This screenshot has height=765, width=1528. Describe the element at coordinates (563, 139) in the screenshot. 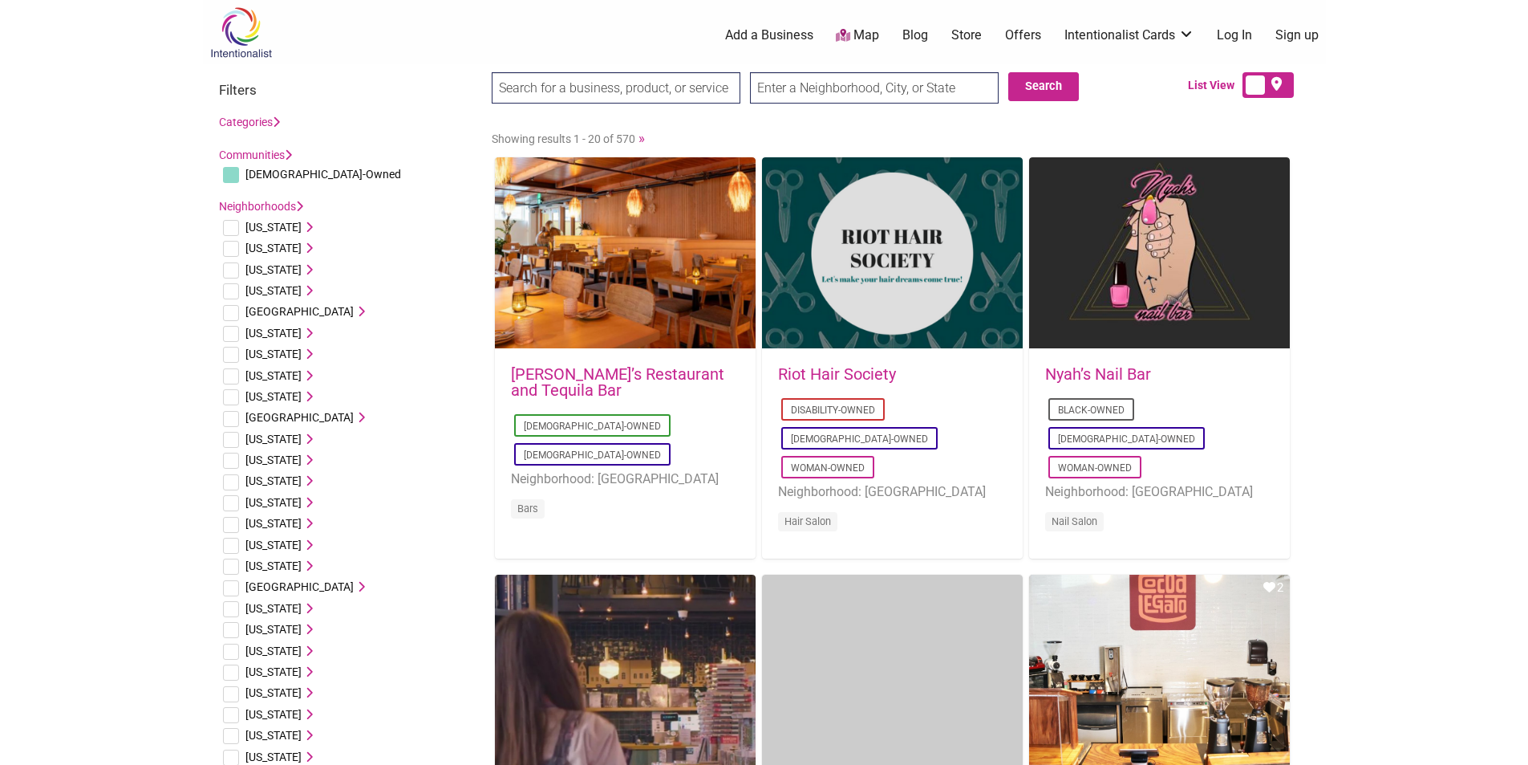

I see `span: Showing results 1 - 20 of 570` at that location.